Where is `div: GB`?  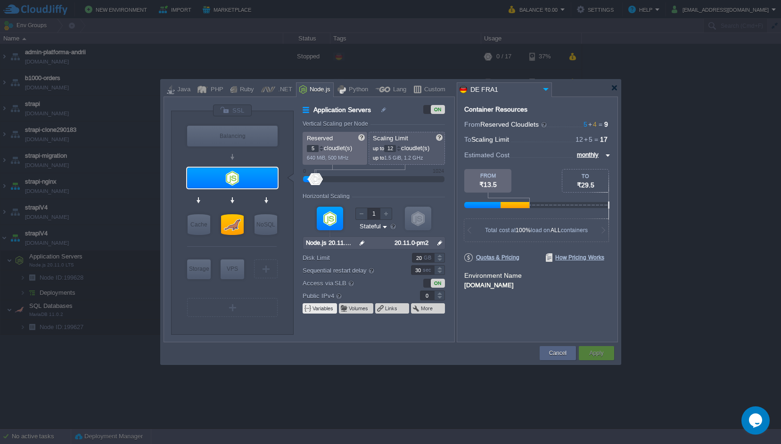
div: GB is located at coordinates (428, 258).